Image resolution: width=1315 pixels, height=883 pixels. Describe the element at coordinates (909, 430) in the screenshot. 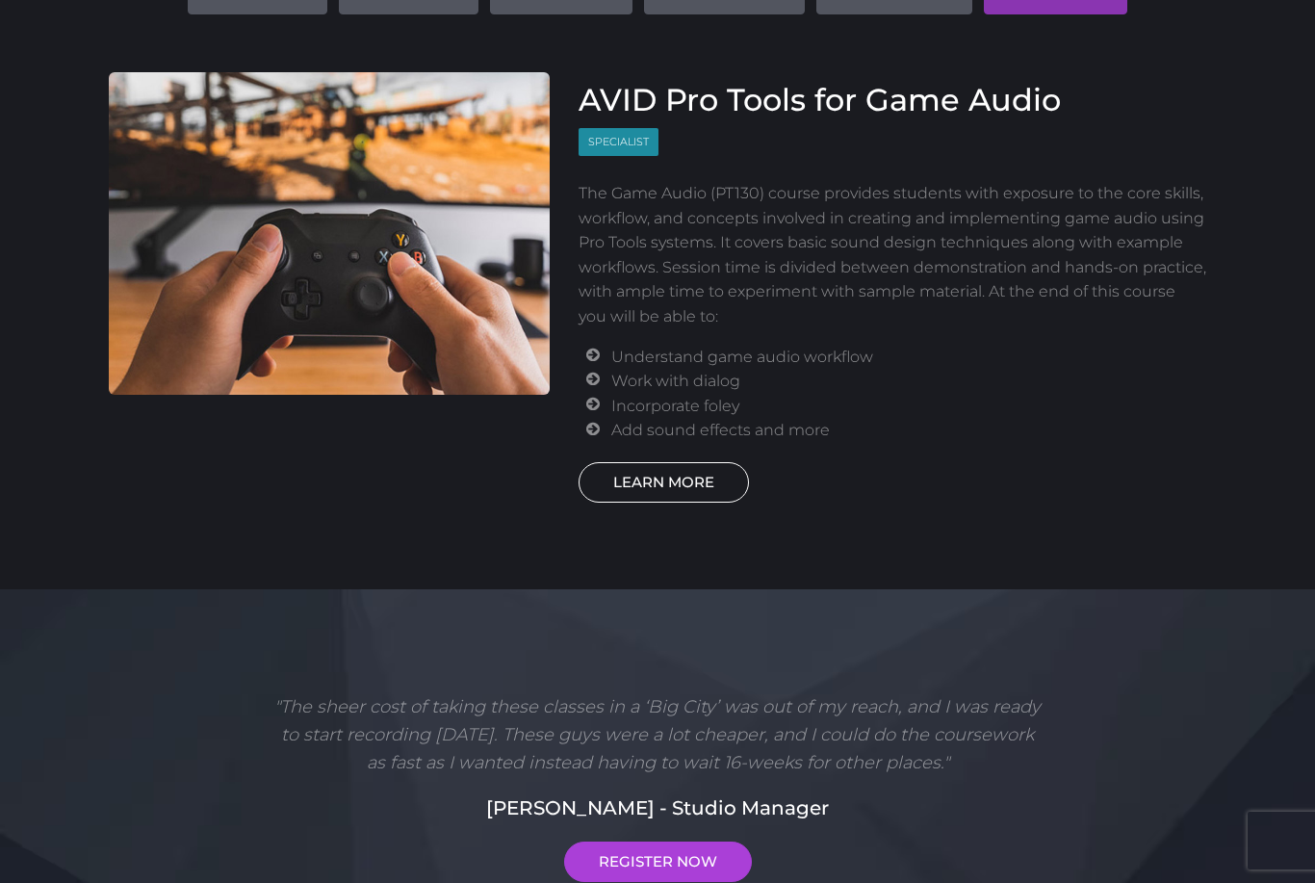

I see `li: Add sound effects and more` at that location.